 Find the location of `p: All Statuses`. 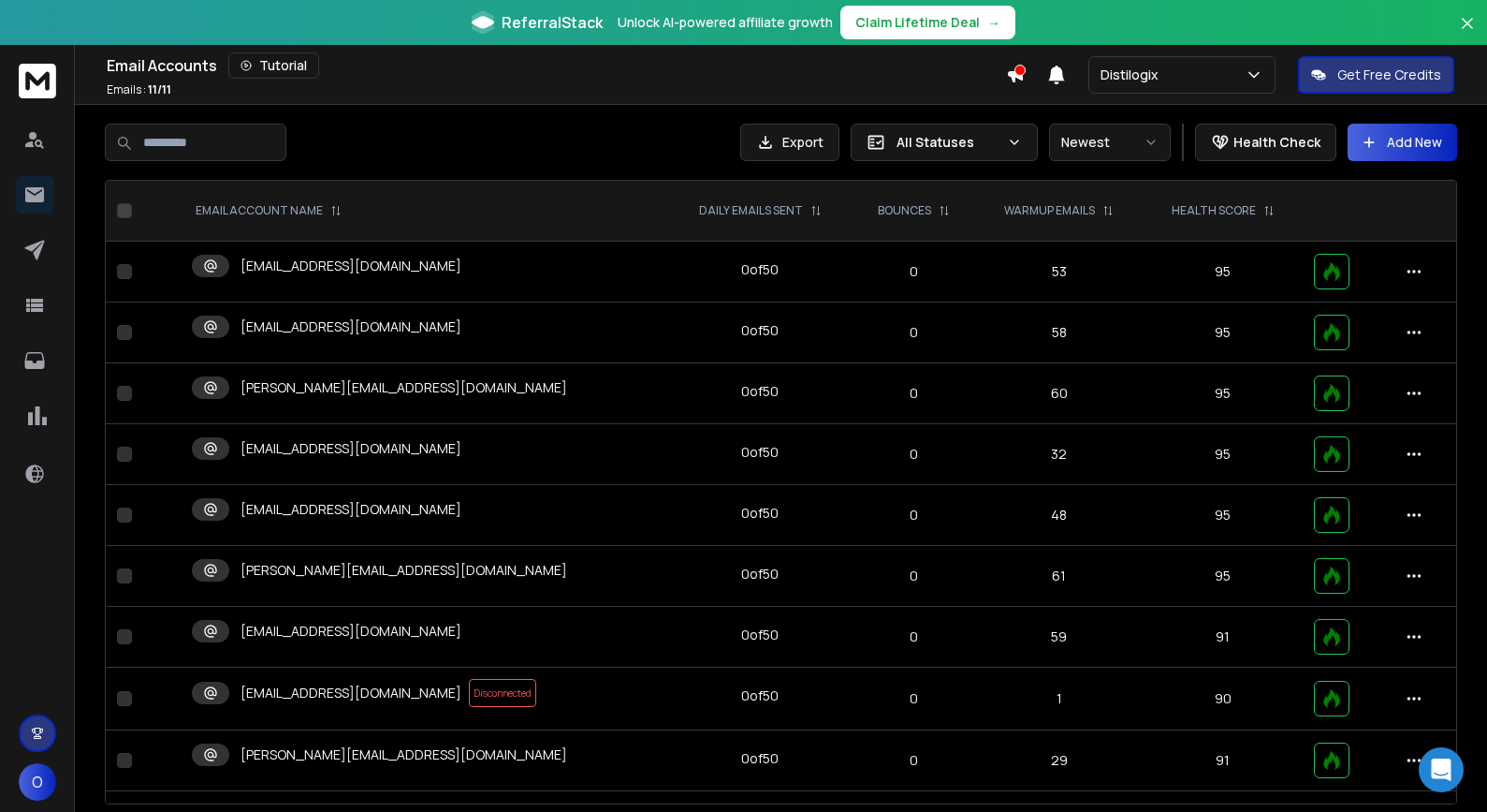

p: All Statuses is located at coordinates (948, 142).